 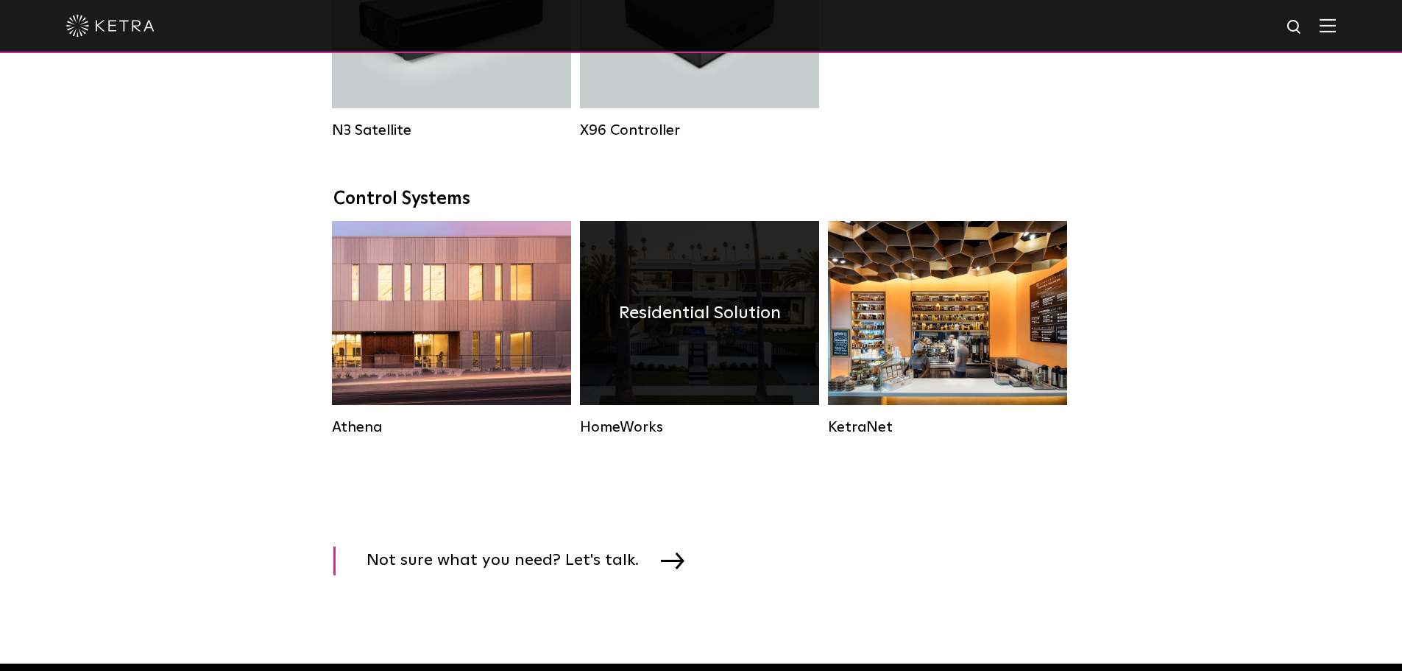 I want to click on a: Athena Commercial Solution, so click(x=451, y=328).